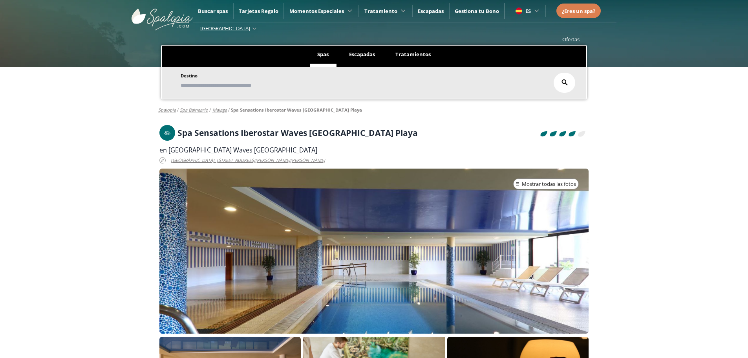  What do you see at coordinates (167, 110) in the screenshot?
I see `a: Spalopia` at bounding box center [167, 110].